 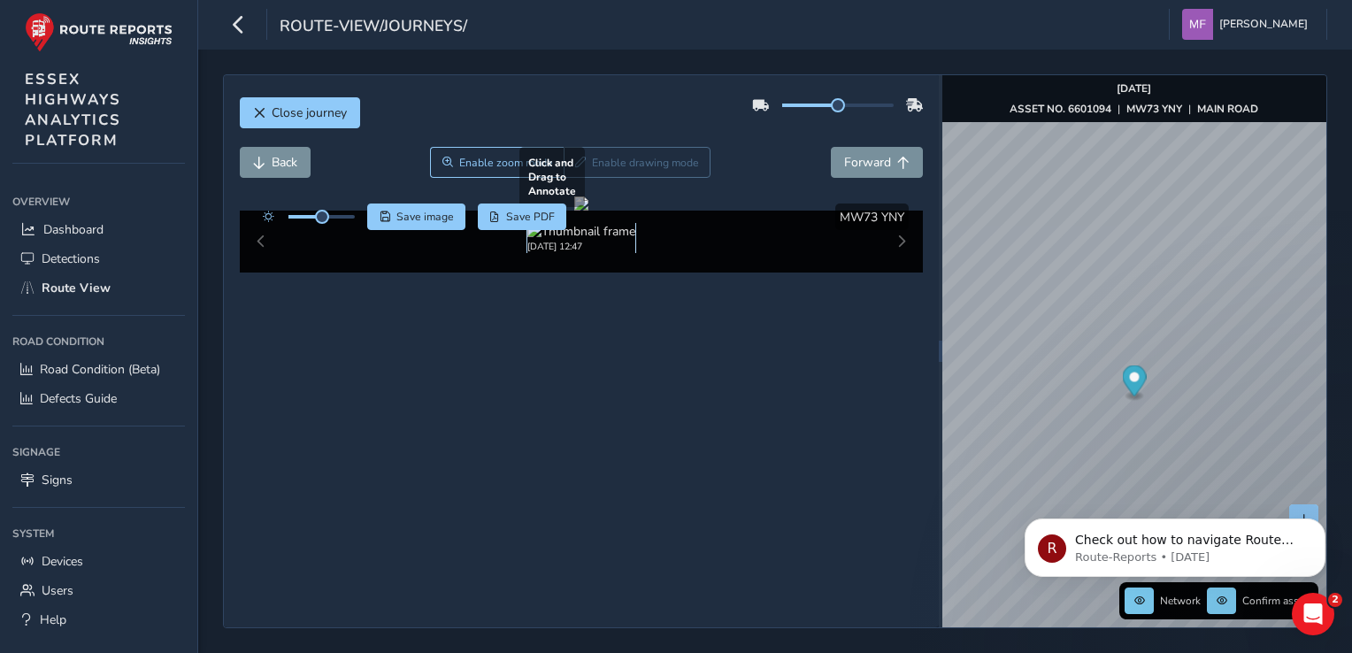 What do you see at coordinates (1227, 109) in the screenshot?
I see `strong: MAIN ROAD` at bounding box center [1227, 109].